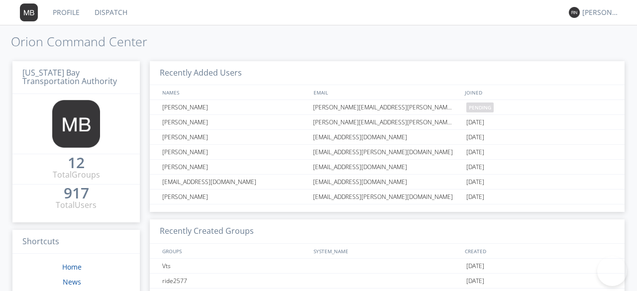  Describe the element at coordinates (72, 282) in the screenshot. I see `a: News` at that location.